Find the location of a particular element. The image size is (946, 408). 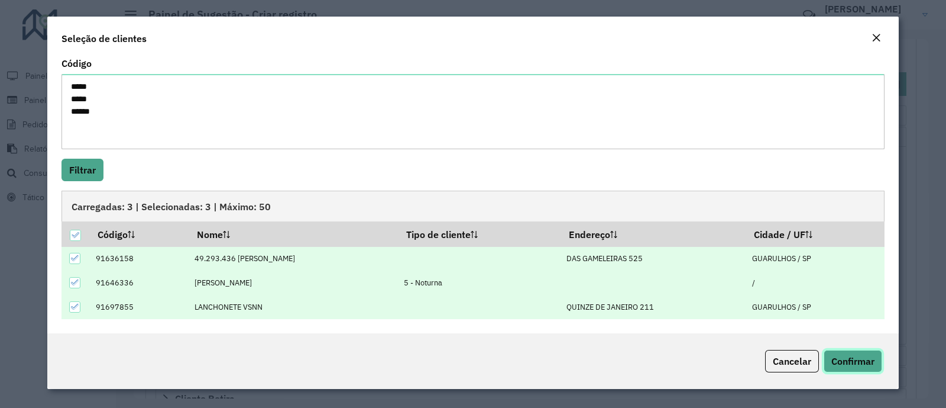

td: DAS GAMELEIRAS 525 is located at coordinates (653, 258).